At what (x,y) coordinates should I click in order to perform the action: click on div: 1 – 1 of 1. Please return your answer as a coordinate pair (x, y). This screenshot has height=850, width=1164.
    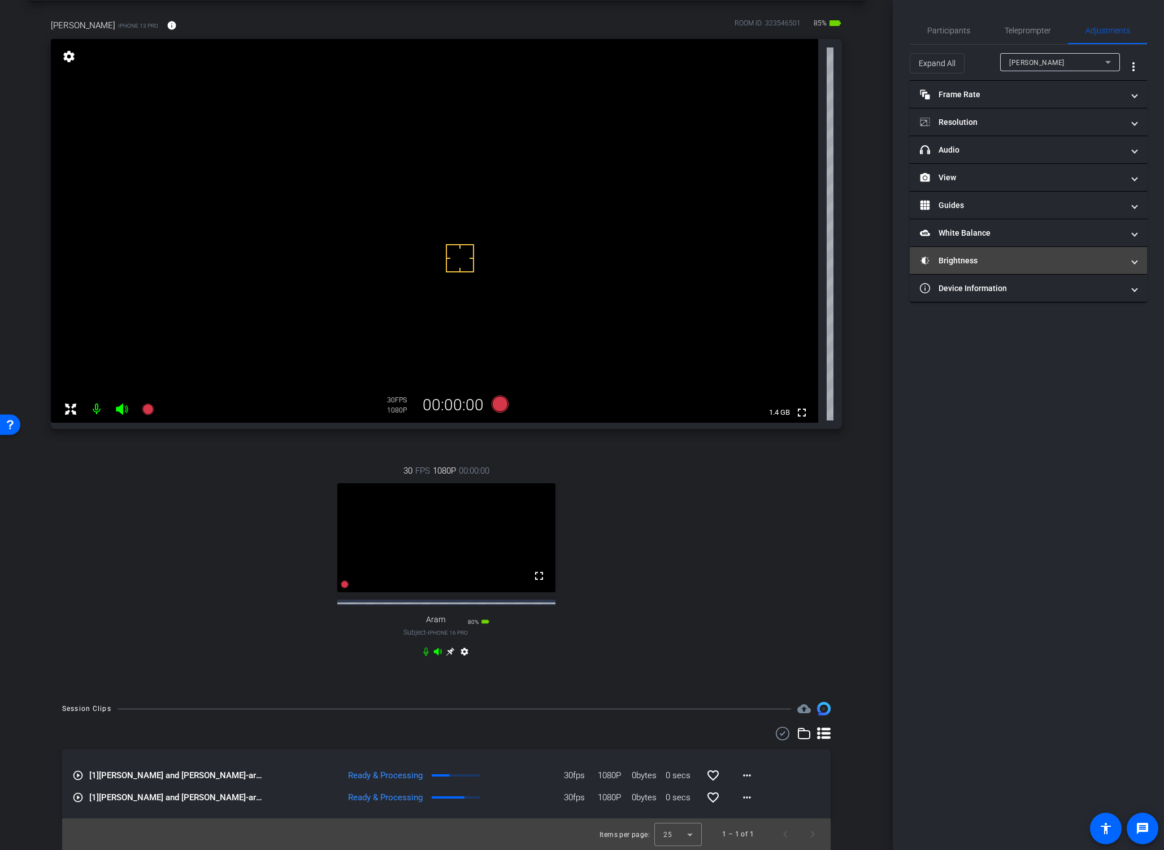
    Looking at the image, I should click on (738, 834).